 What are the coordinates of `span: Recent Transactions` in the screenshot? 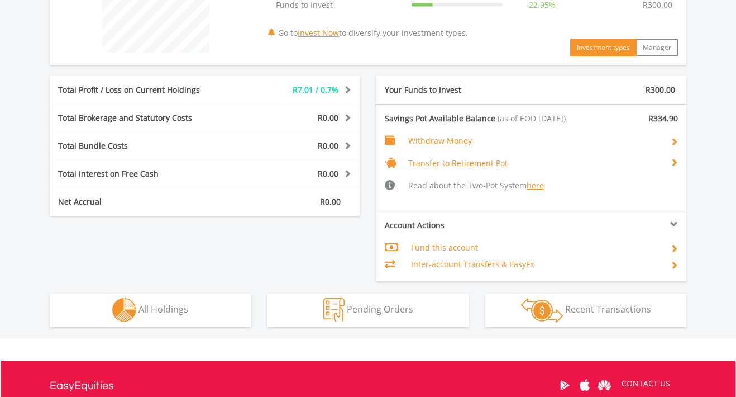 It's located at (608, 309).